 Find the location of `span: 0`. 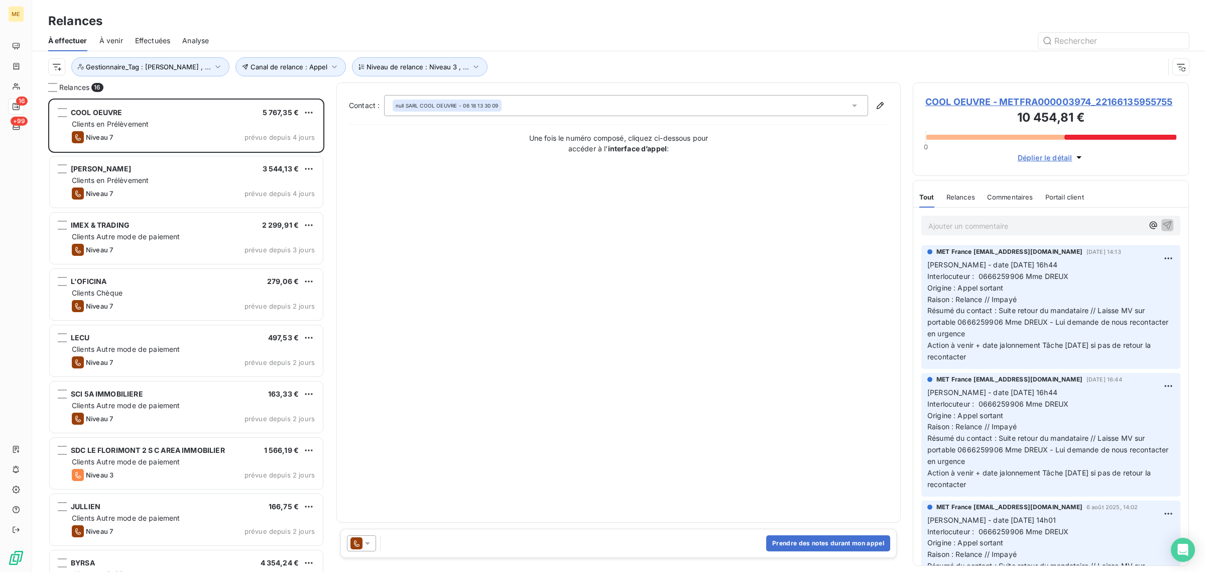

span: 0 is located at coordinates (926, 147).